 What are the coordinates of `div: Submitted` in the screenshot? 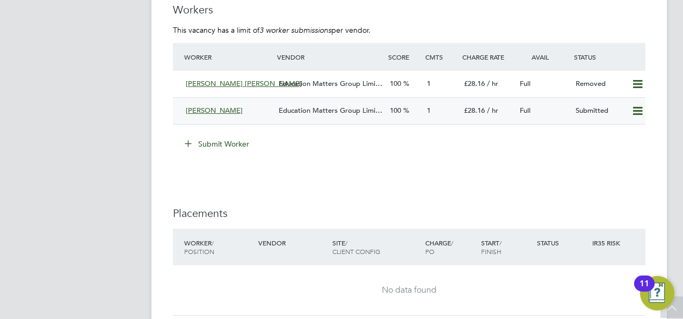 It's located at (599, 111).